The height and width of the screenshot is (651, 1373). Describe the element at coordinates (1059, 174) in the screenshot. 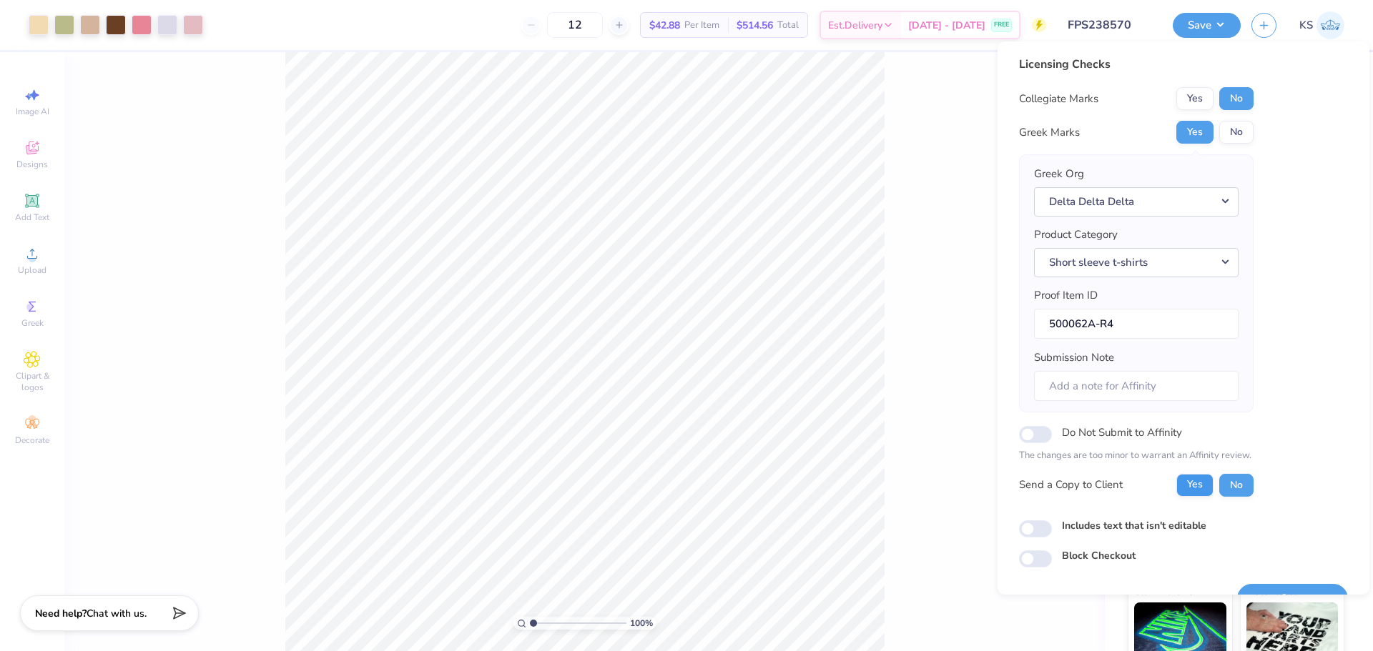

I see `label: Greek Org` at that location.